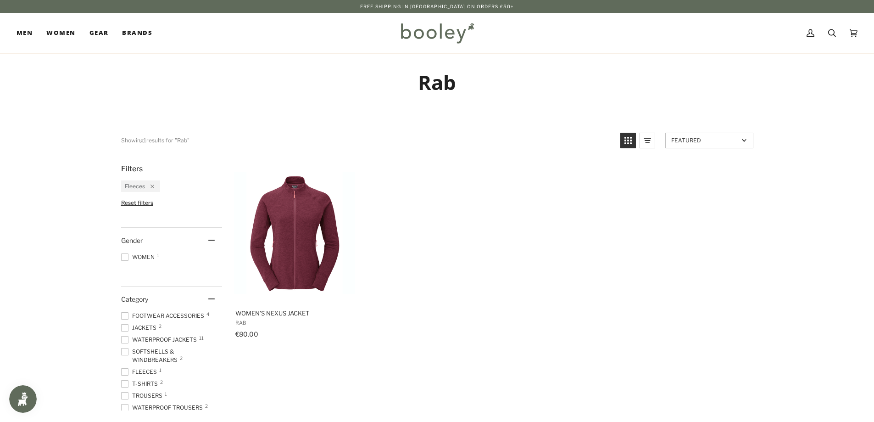 Image resolution: width=874 pixels, height=422 pixels. What do you see at coordinates (172, 356) in the screenshot?
I see `span: Softshells & Windbreakers` at bounding box center [172, 356].